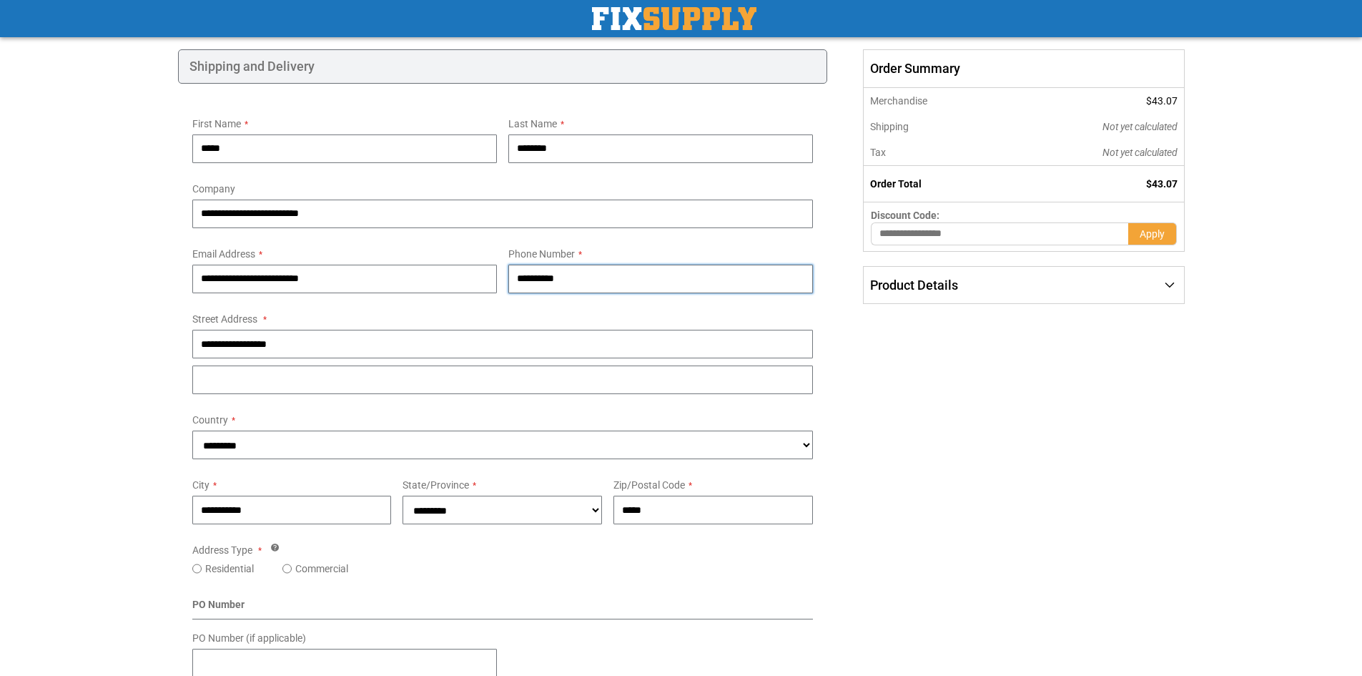 The image size is (1362, 676). What do you see at coordinates (541, 254) in the screenshot?
I see `span: Phone Number` at bounding box center [541, 254].